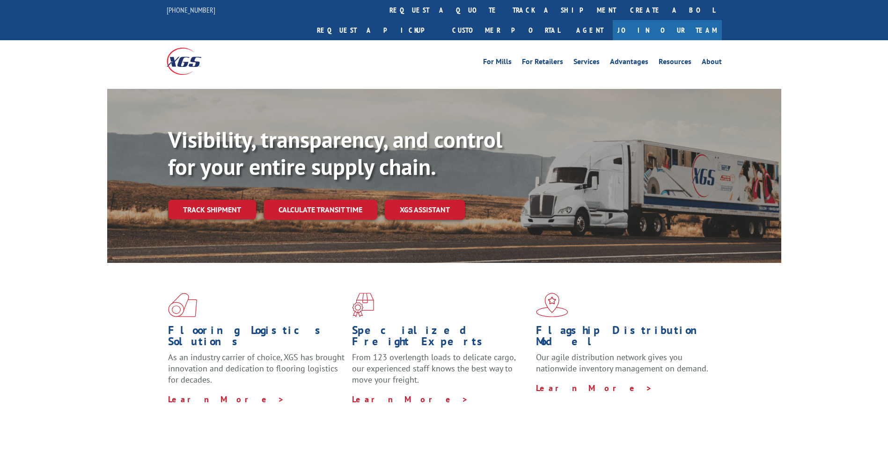 Image resolution: width=888 pixels, height=450 pixels. Describe the element at coordinates (590, 30) in the screenshot. I see `a: Agent` at that location.